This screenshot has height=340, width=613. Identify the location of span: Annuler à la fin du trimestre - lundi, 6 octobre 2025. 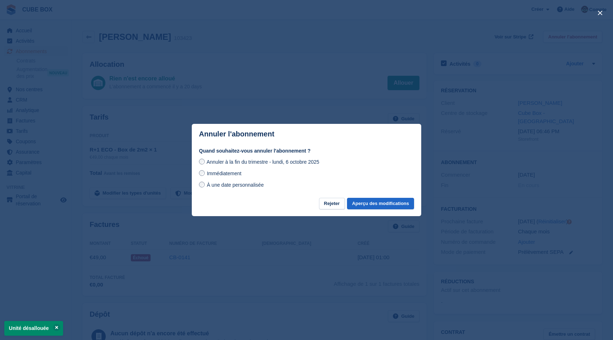
(263, 162).